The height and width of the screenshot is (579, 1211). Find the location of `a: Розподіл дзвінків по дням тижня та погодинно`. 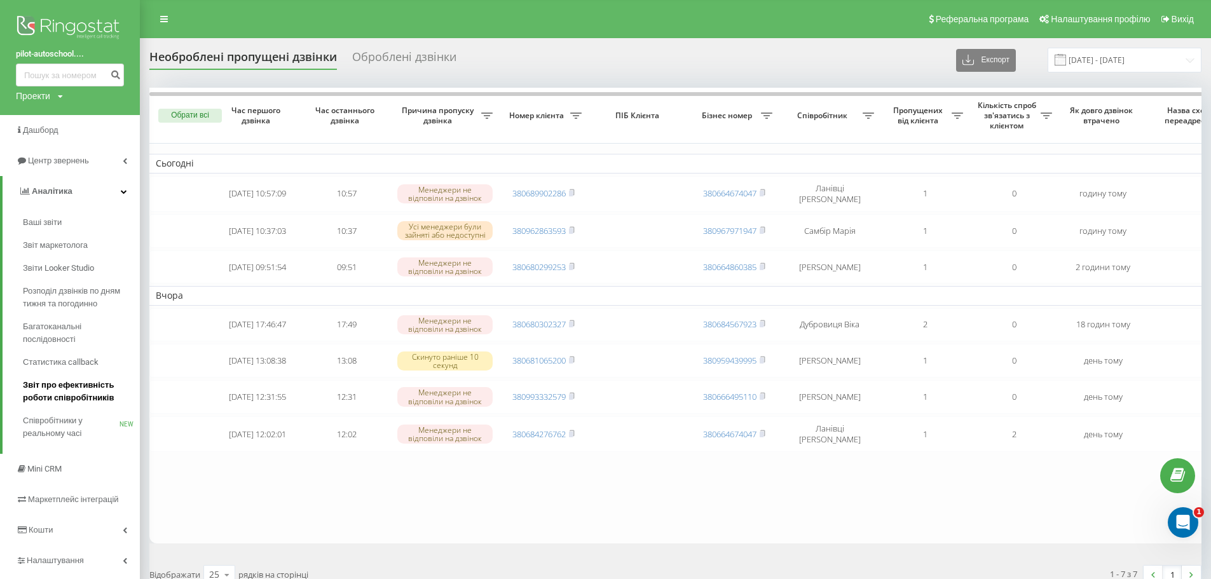

a: Розподіл дзвінків по дням тижня та погодинно is located at coordinates (81, 297).